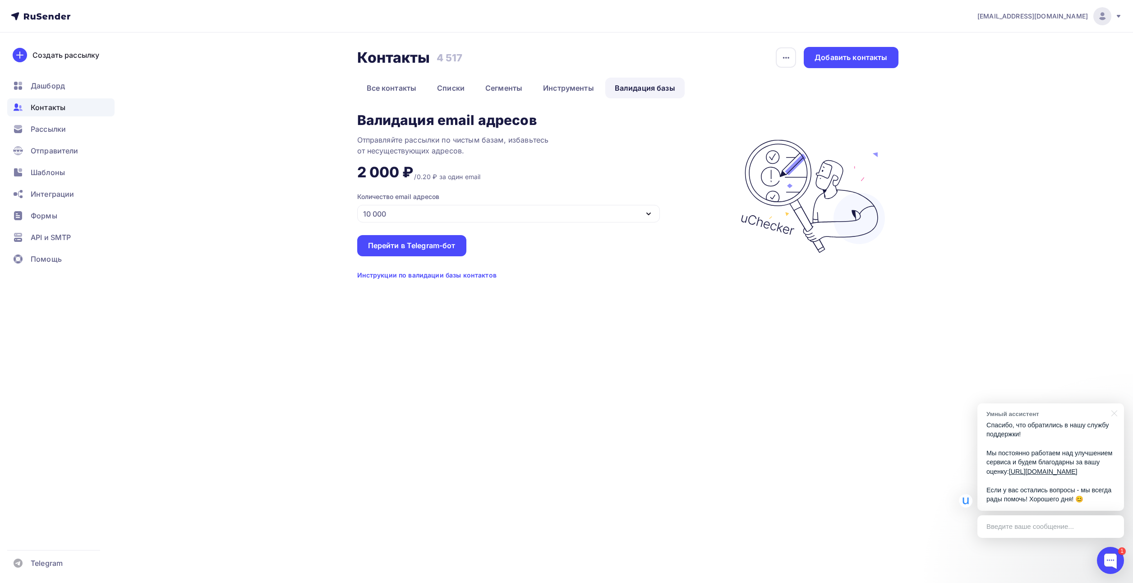  I want to click on div: Отправляйте рассылки по чистым базам, избавьтесь от несуществующих адресов., so click(470, 145).